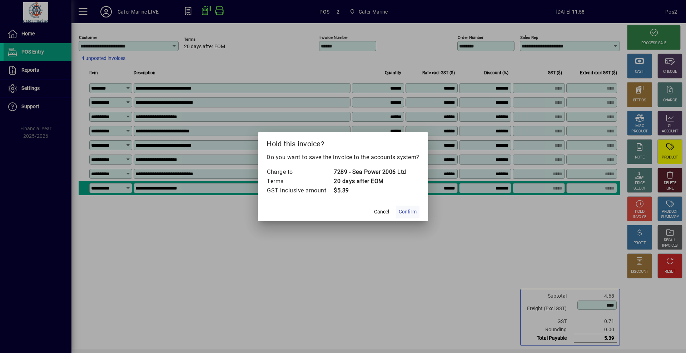 The width and height of the screenshot is (686, 353). I want to click on span: Confirm, so click(407, 212).